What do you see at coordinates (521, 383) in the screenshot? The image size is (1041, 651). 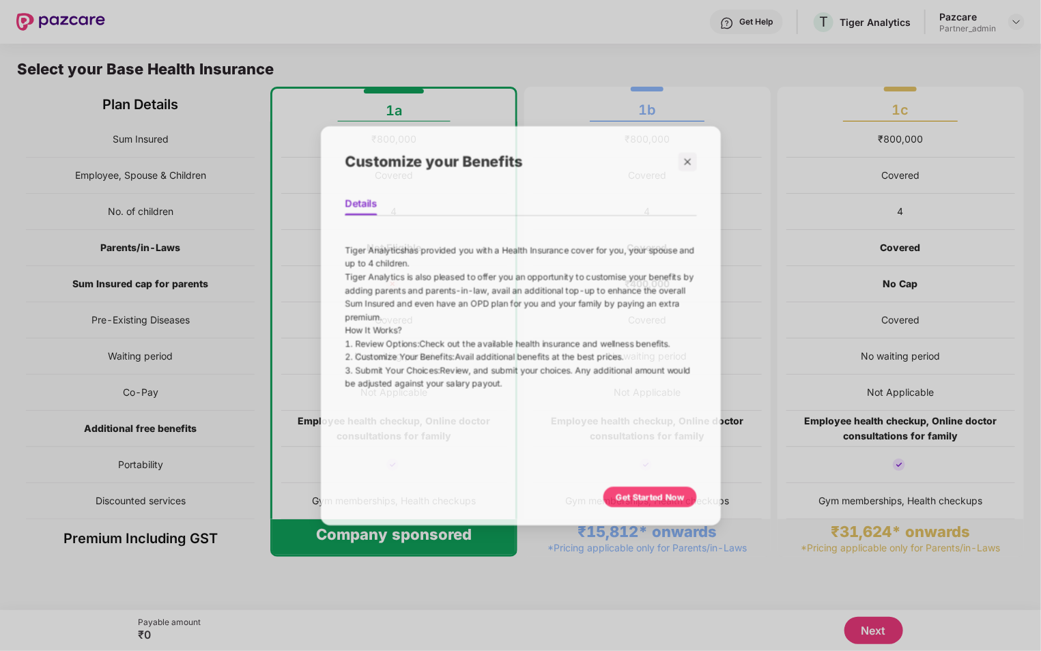 I see `div: Review, and submit your choices. Any additional amount would be adjusted against your salary payout.` at bounding box center [521, 383].